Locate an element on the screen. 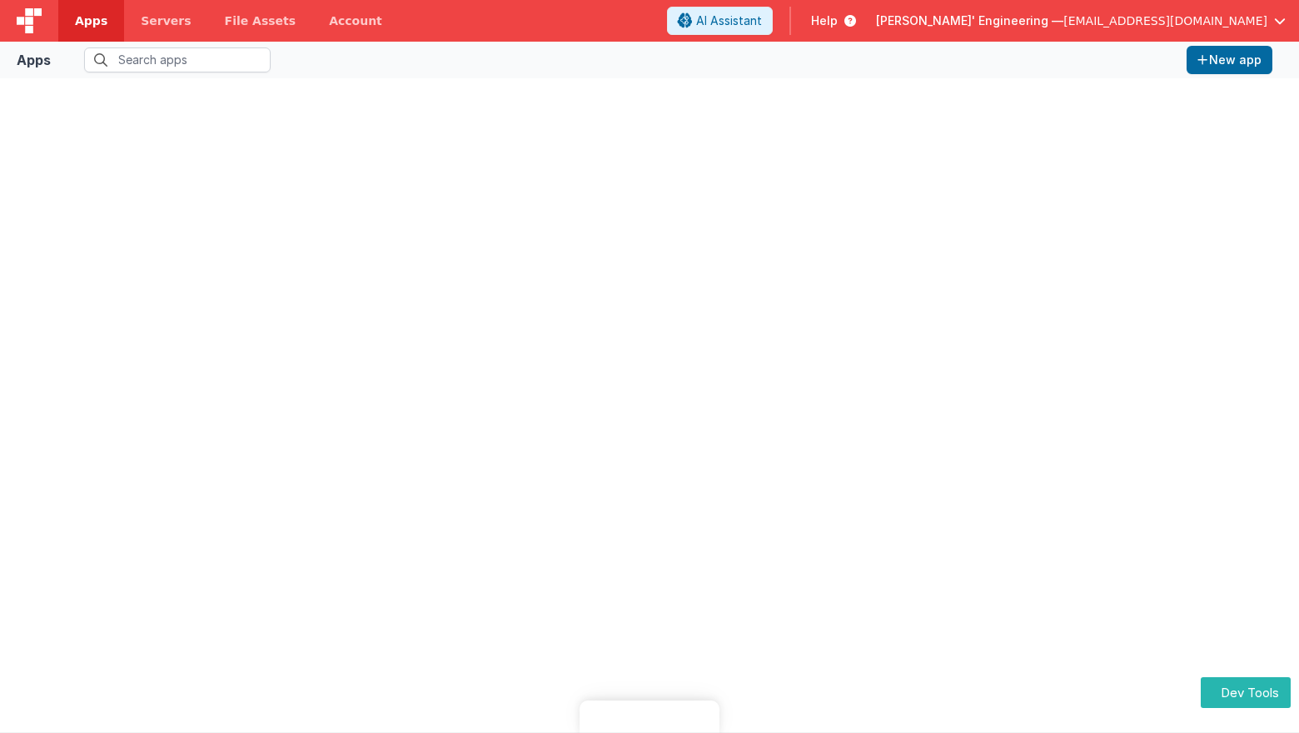 The height and width of the screenshot is (733, 1299). button: AI Assistant is located at coordinates (719, 21).